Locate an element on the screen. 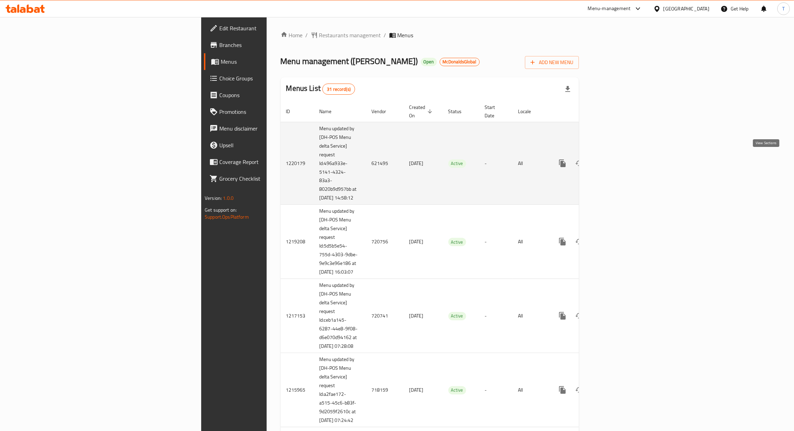 This screenshot has height=431, width=794. span: Restaurants management is located at coordinates (350, 35).